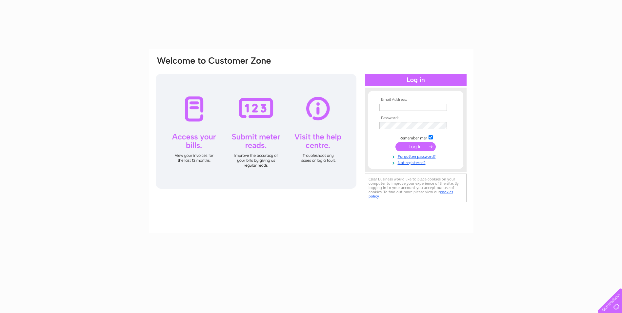  I want to click on a: cookies policy, so click(411, 194).